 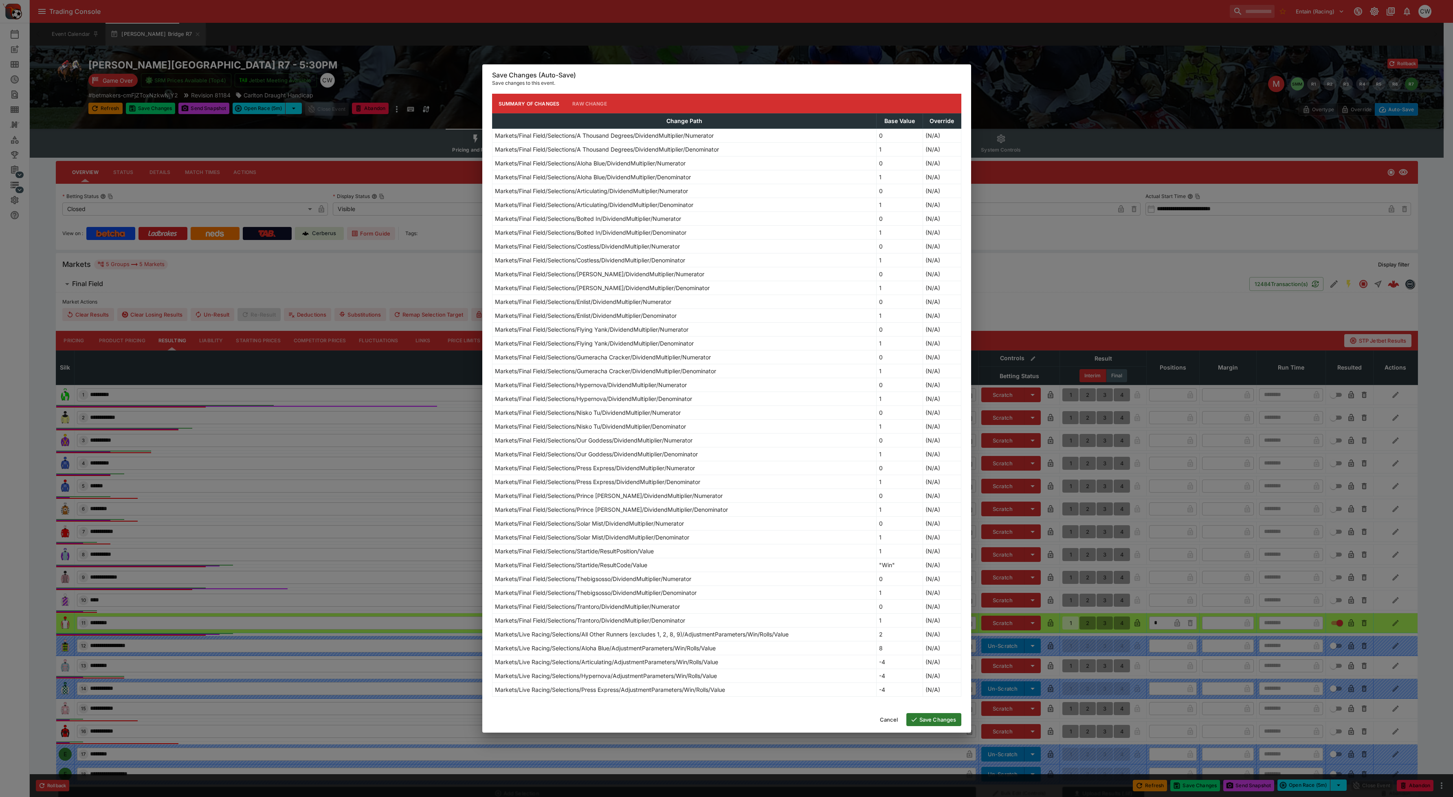 I want to click on p: Markets/Final Field/Selections/Aloha Blue/DividendMultiplier/Numerator, so click(x=590, y=163).